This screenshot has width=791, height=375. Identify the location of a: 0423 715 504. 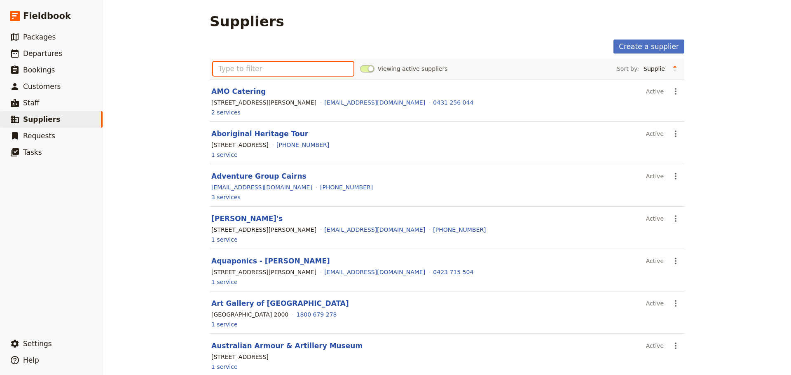
(453, 272).